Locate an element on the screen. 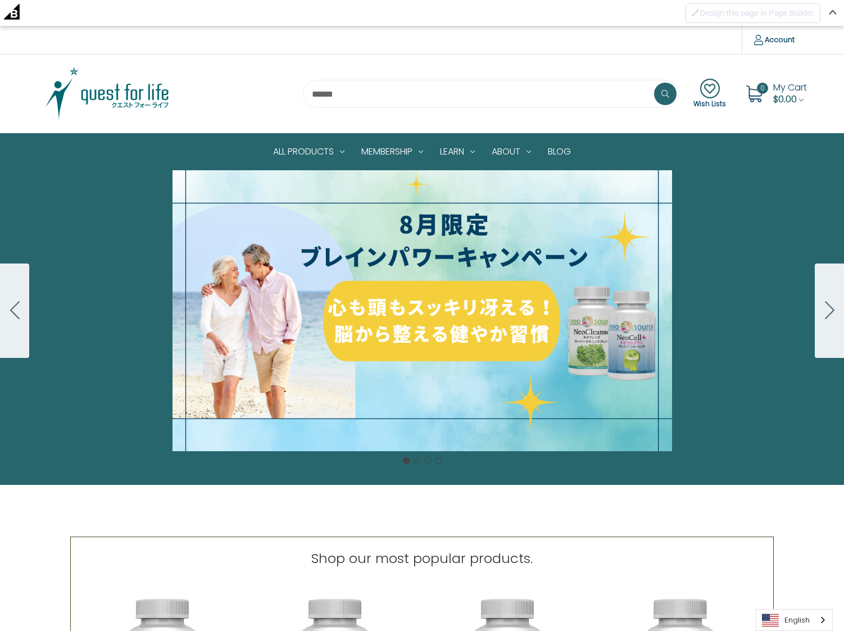 Image resolution: width=844 pixels, height=631 pixels. a: English is located at coordinates (794, 620).